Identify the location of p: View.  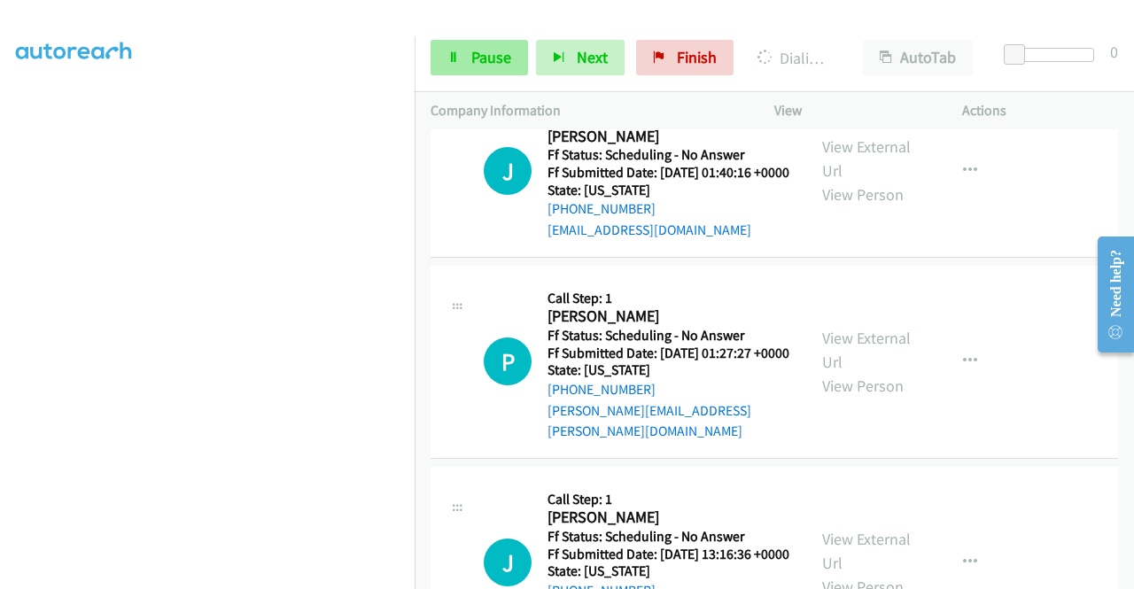
(852, 111).